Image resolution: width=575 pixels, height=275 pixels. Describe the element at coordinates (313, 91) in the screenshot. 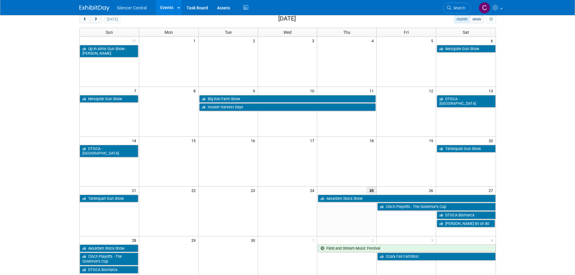

I see `span: 10` at that location.